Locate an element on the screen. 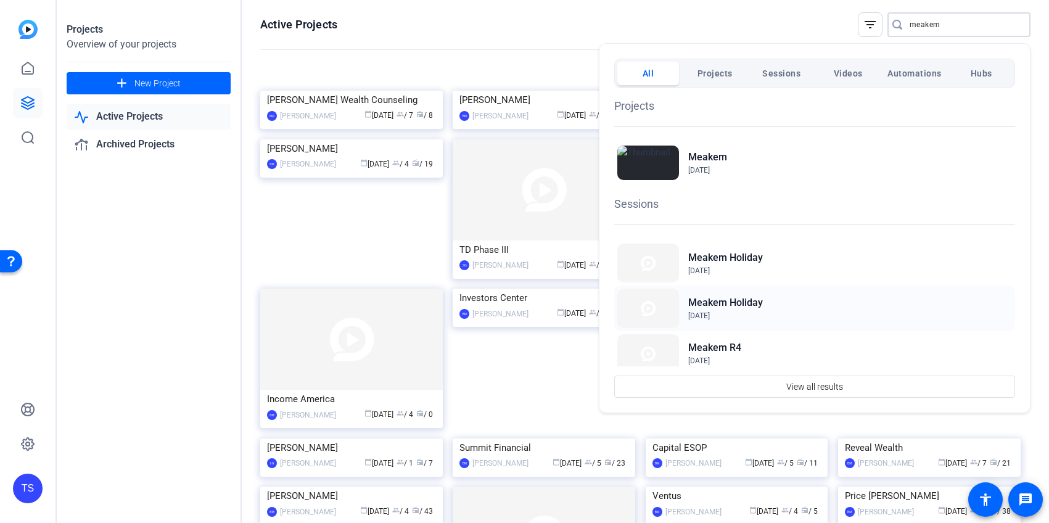 The height and width of the screenshot is (523, 1049). span: View all results is located at coordinates (815, 387).